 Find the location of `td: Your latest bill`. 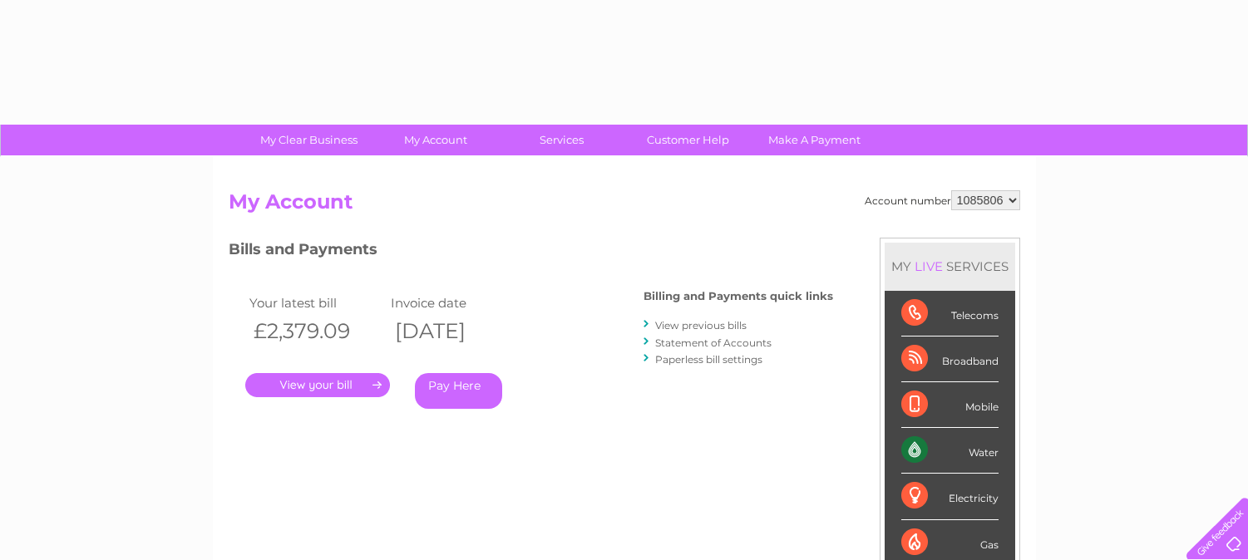

td: Your latest bill is located at coordinates (316, 303).